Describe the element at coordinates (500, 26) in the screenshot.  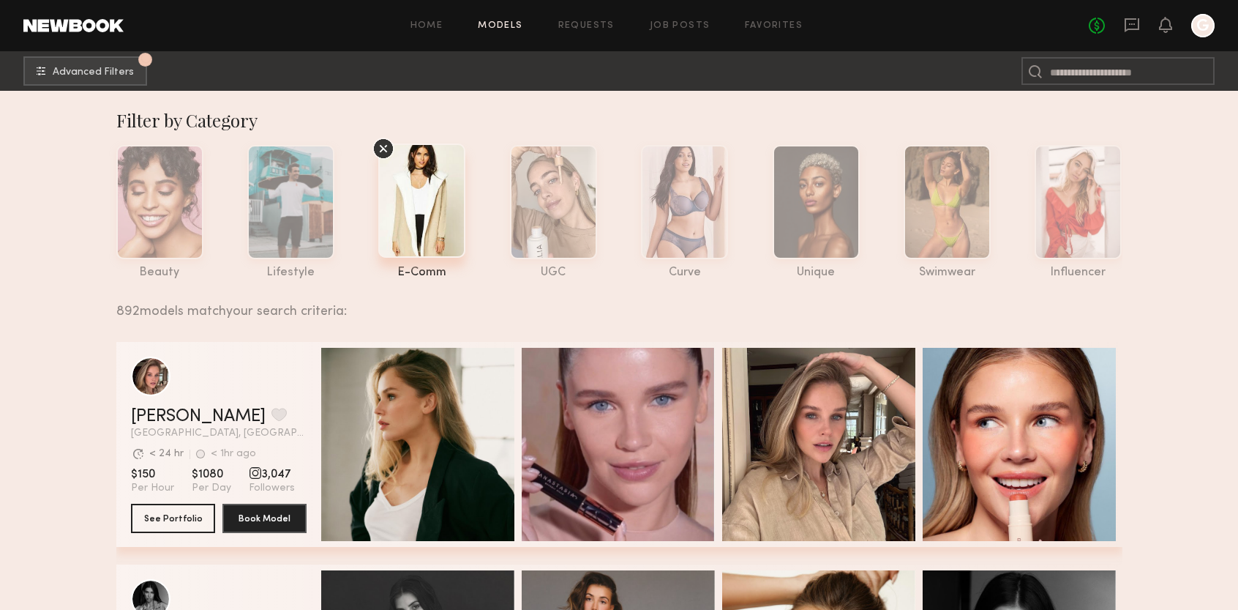
I see `a: Models` at that location.